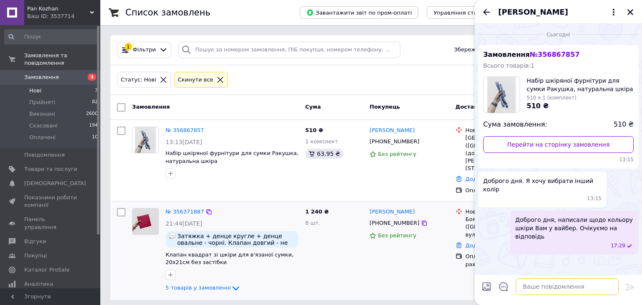 This screenshot has width=642, height=305. What do you see at coordinates (574, 228) in the screenshot?
I see `span: Доброго дня, написали щодо кольору шкіри Вам у вайбер. Очікуємо на відповідь` at bounding box center [574, 228].